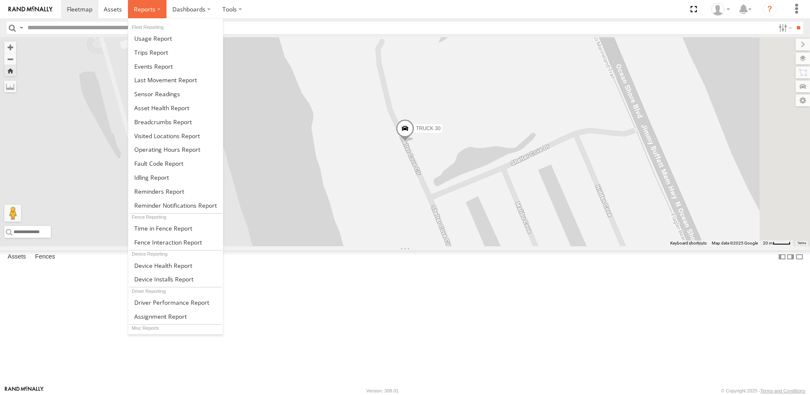  Describe the element at coordinates (21, 28) in the screenshot. I see `label: Search Query` at that location.